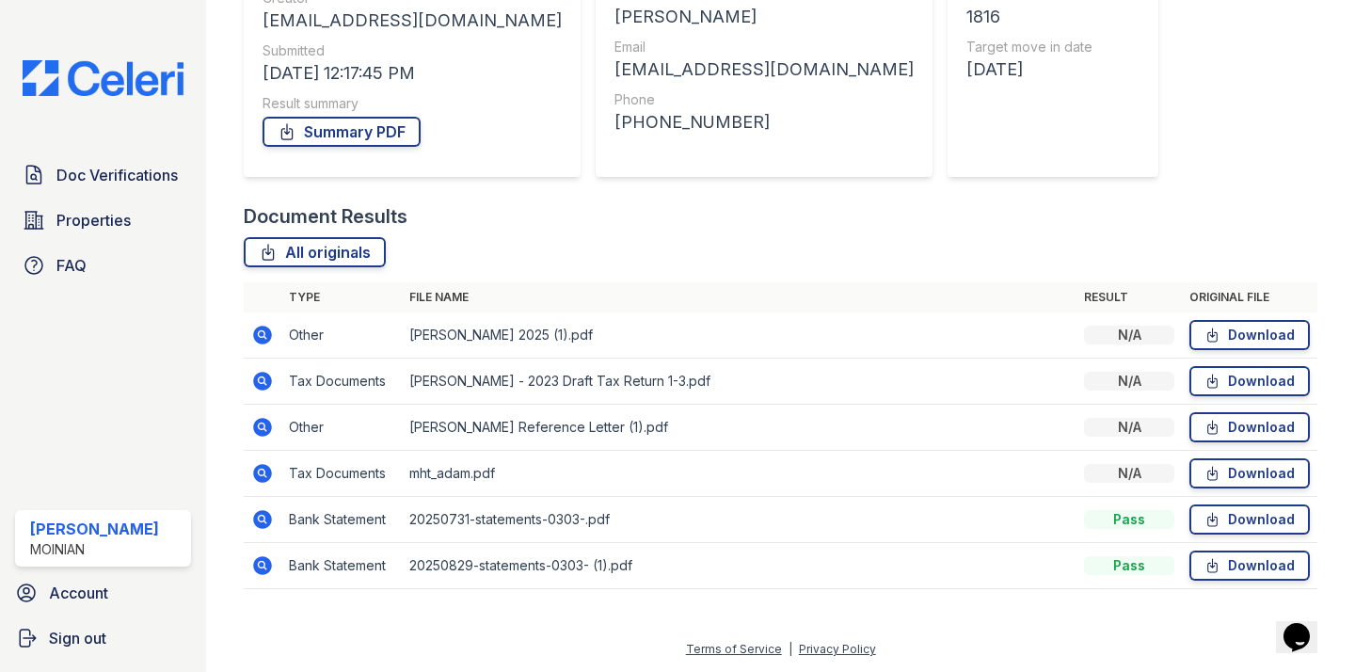 This screenshot has width=1355, height=672. I want to click on span: Account, so click(78, 593).